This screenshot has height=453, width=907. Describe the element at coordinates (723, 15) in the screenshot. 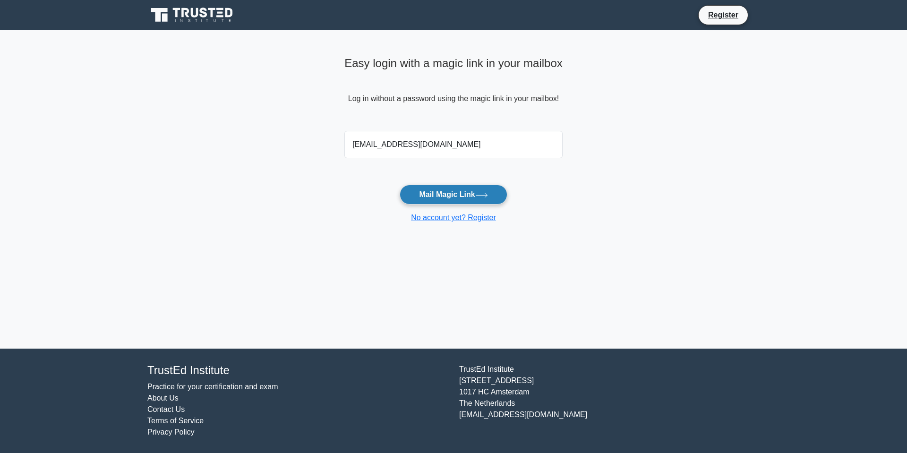

I see `a: Register` at that location.